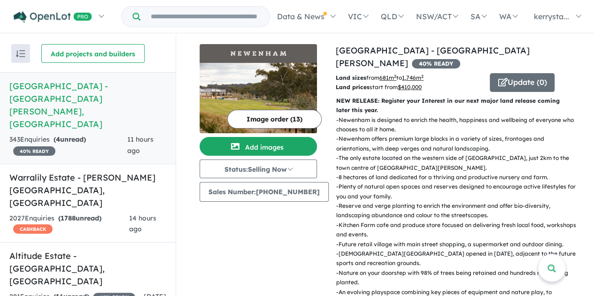 The height and width of the screenshot is (296, 594). Describe the element at coordinates (551, 16) in the screenshot. I see `span: kerrysta...` at that location.